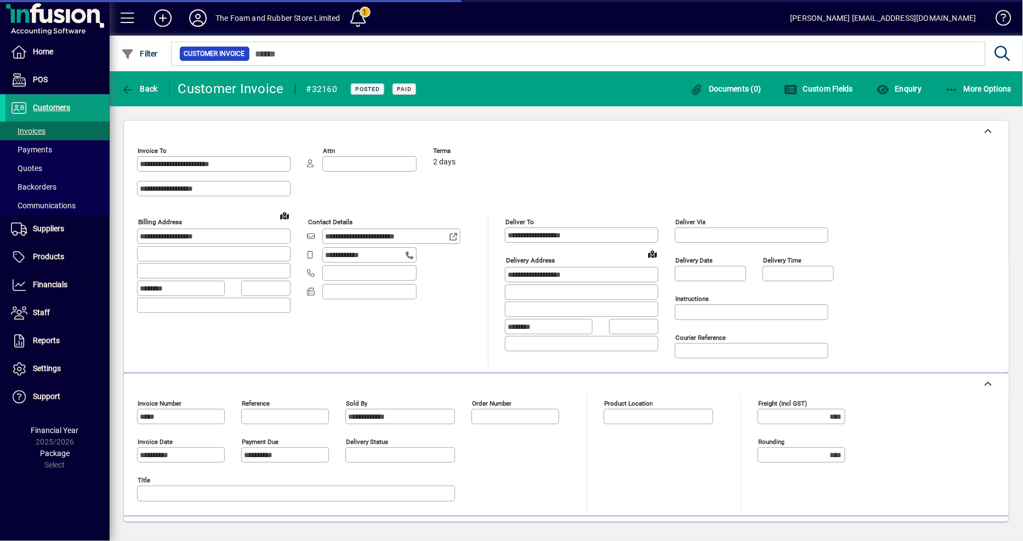 Image resolution: width=1023 pixels, height=541 pixels. What do you see at coordinates (155, 442) in the screenshot?
I see `mat-label: Invoice date` at bounding box center [155, 442].